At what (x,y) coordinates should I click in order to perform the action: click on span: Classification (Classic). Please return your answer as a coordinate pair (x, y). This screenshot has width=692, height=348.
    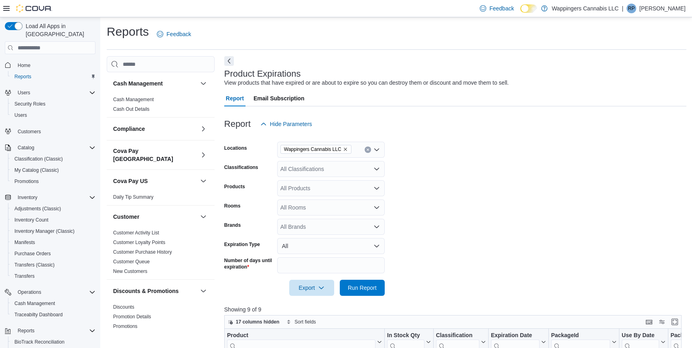
    Looking at the image, I should click on (39, 159).